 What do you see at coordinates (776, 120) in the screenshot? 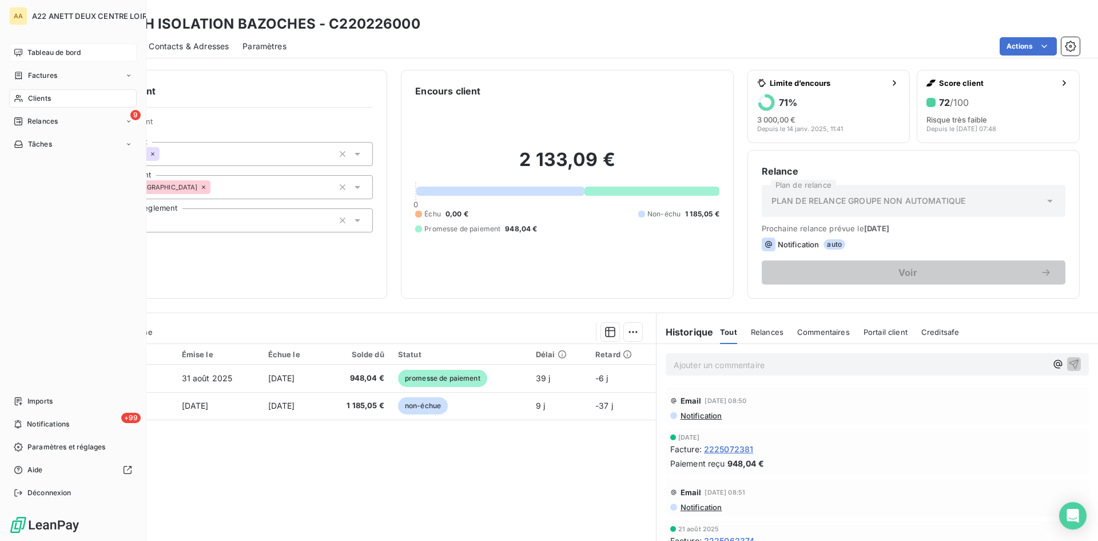
I see `span: 3 000,00 €` at bounding box center [776, 120].